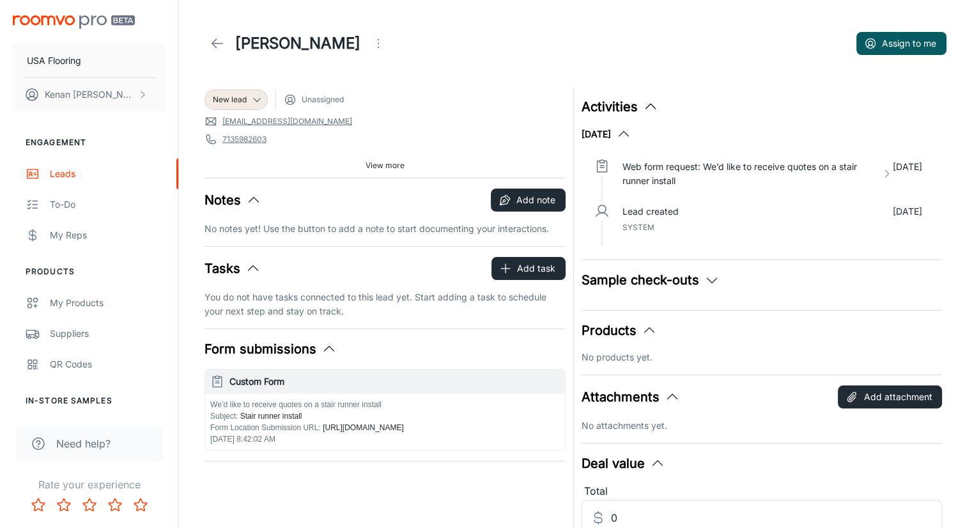 The height and width of the screenshot is (528, 972). I want to click on div: Total, so click(761, 491).